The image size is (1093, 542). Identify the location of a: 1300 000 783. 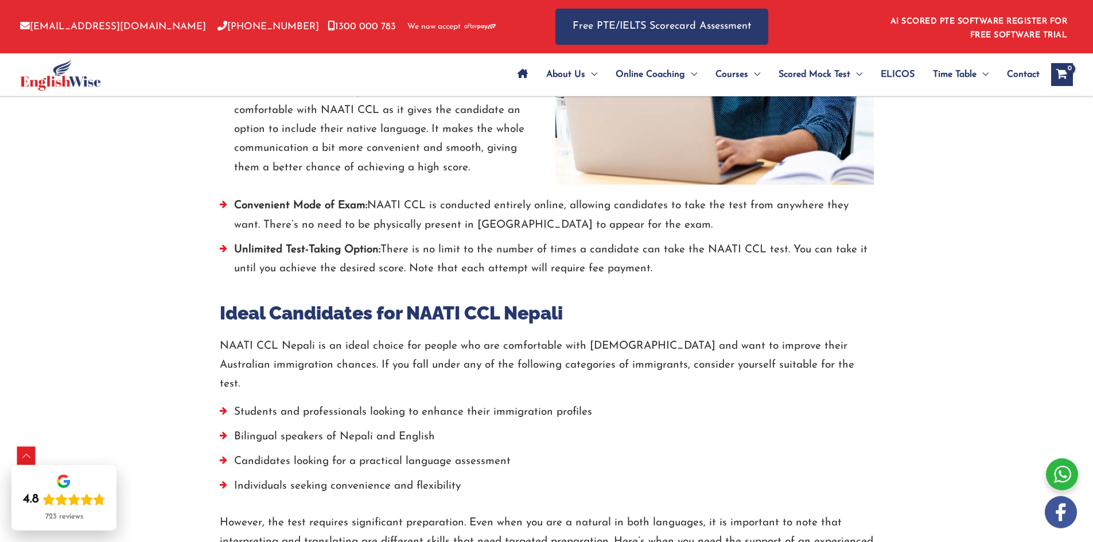
(361, 26).